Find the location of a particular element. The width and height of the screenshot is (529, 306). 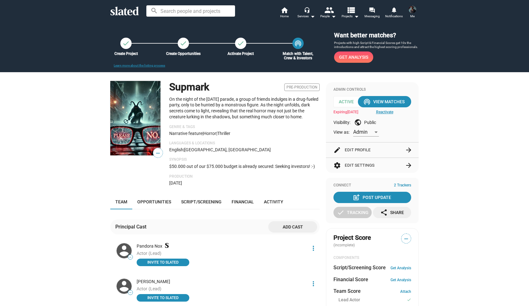

span: Script/Screening is located at coordinates (201, 202).